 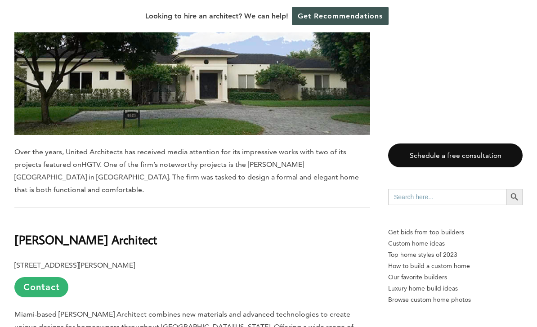 What do you see at coordinates (455, 288) in the screenshot?
I see `a: Luxury home build ideas` at bounding box center [455, 288].